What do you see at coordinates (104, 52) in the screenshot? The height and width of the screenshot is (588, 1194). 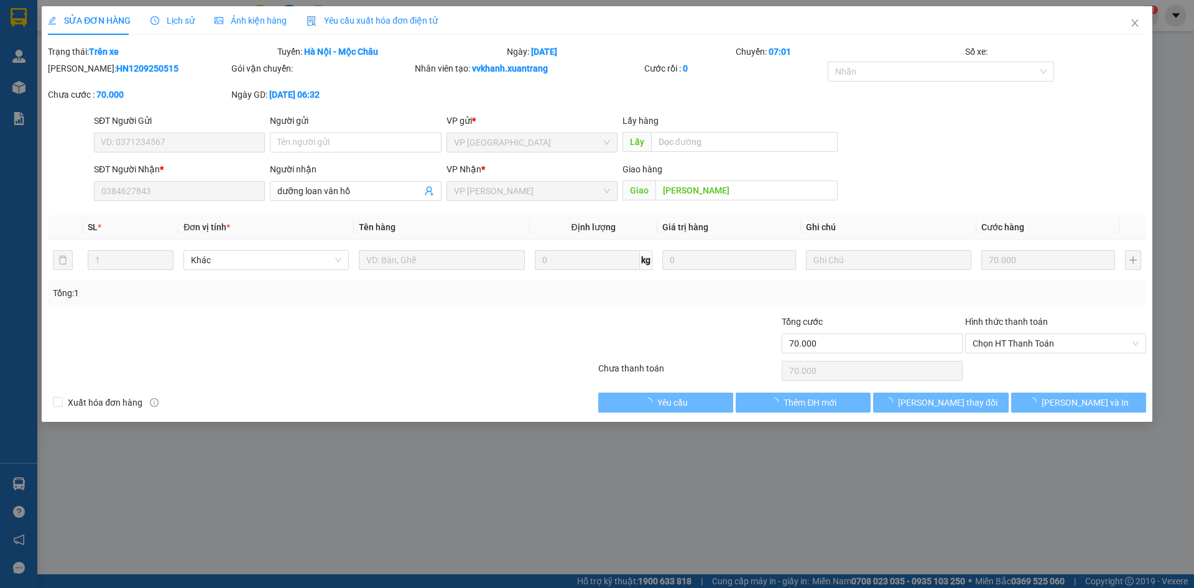 I see `b: Trên xe` at bounding box center [104, 52].